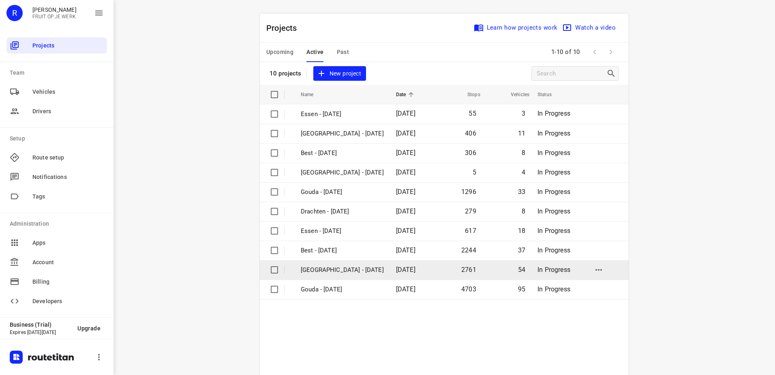  What do you see at coordinates (471, 211) in the screenshot?
I see `span: 279` at bounding box center [471, 211].